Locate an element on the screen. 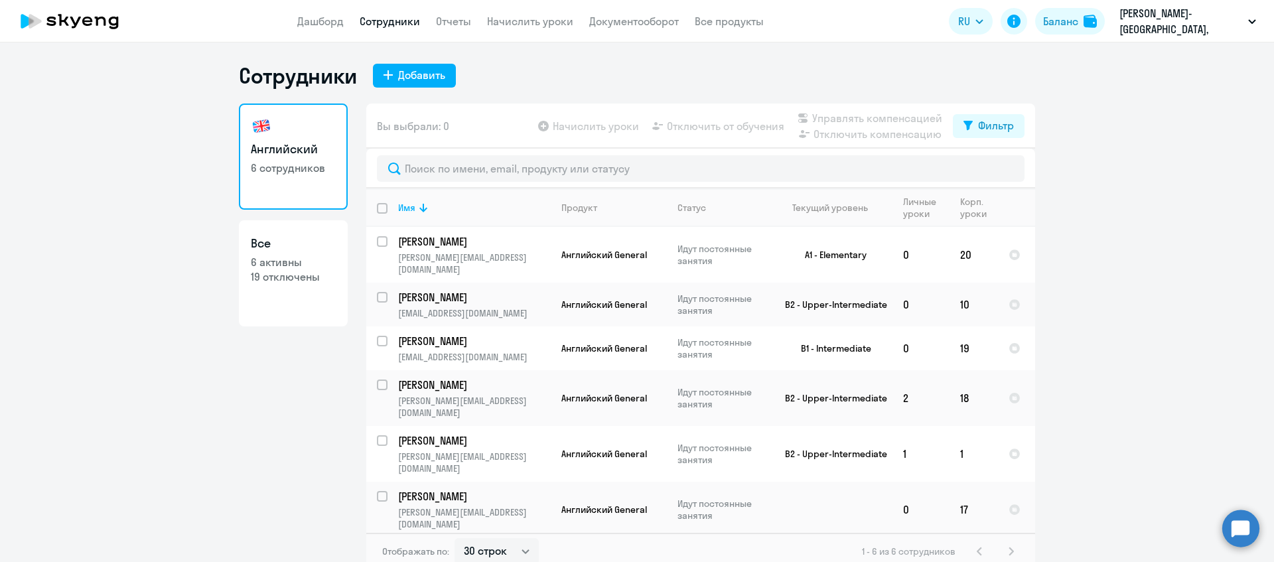  button: RU is located at coordinates (970, 21).